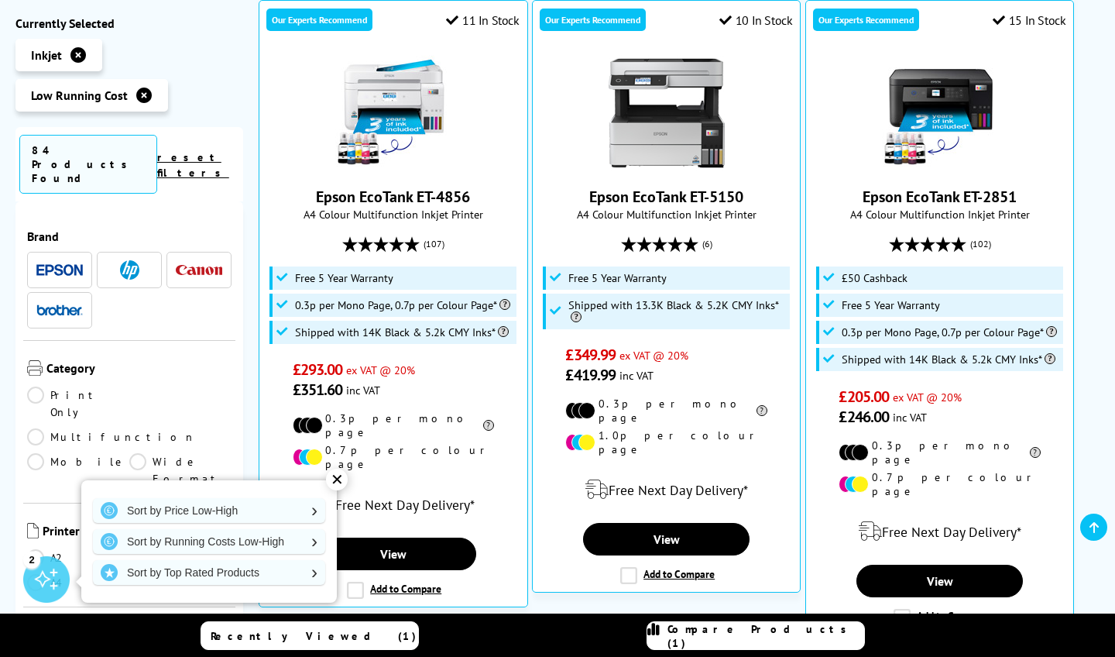 This screenshot has width=1115, height=657. What do you see at coordinates (33, 530) in the screenshot?
I see `img: Printer Size` at bounding box center [33, 530].